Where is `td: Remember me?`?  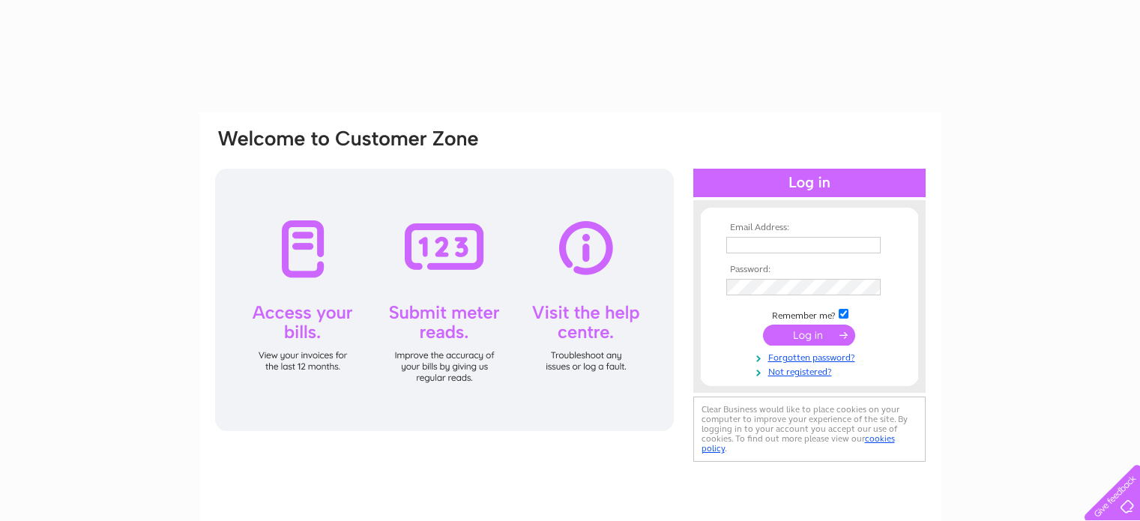
td: Remember me? is located at coordinates (810, 314).